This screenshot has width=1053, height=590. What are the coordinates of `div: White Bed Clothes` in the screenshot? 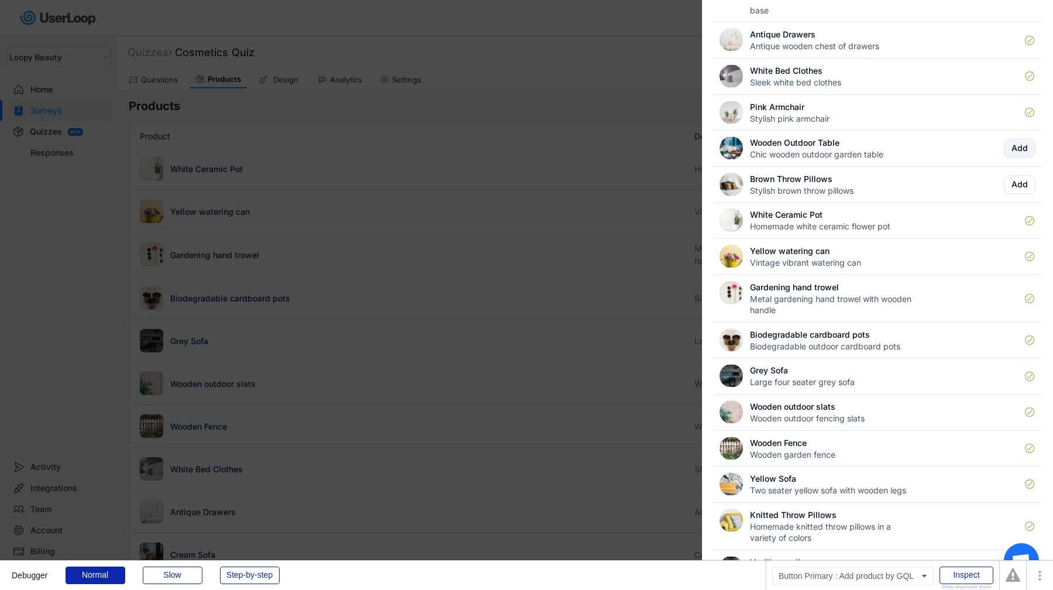 It's located at (786, 70).